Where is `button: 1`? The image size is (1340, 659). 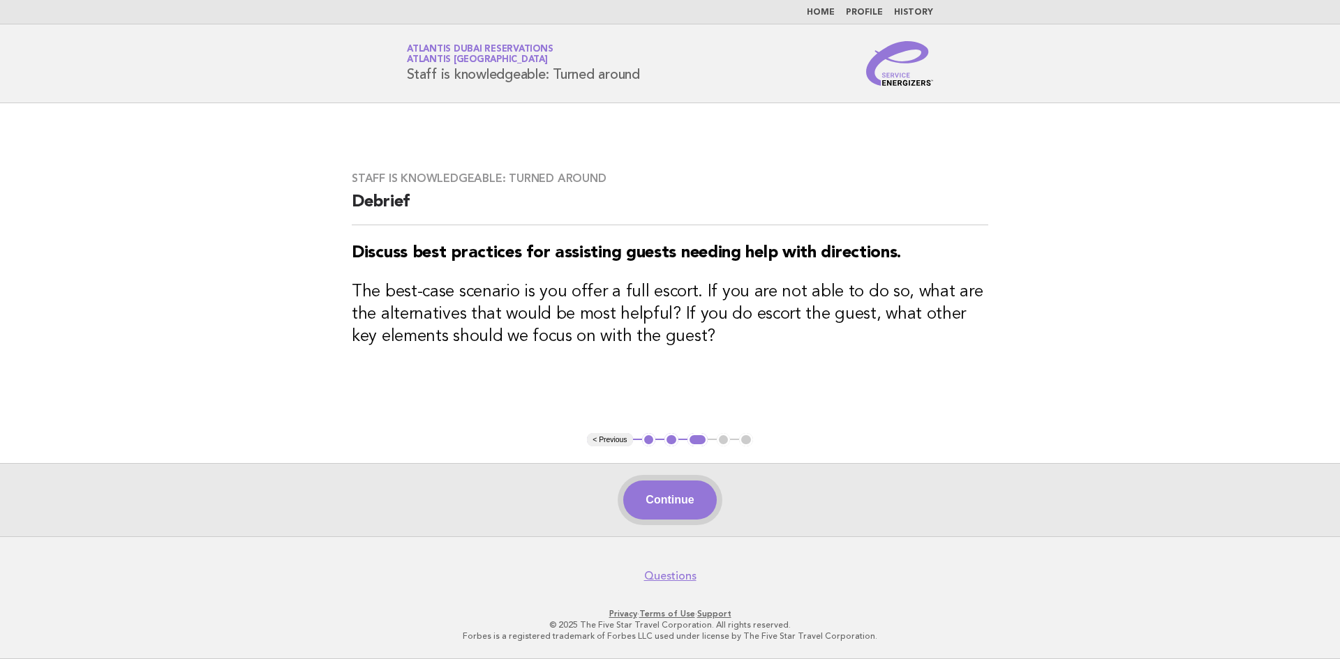
button: 1 is located at coordinates (649, 440).